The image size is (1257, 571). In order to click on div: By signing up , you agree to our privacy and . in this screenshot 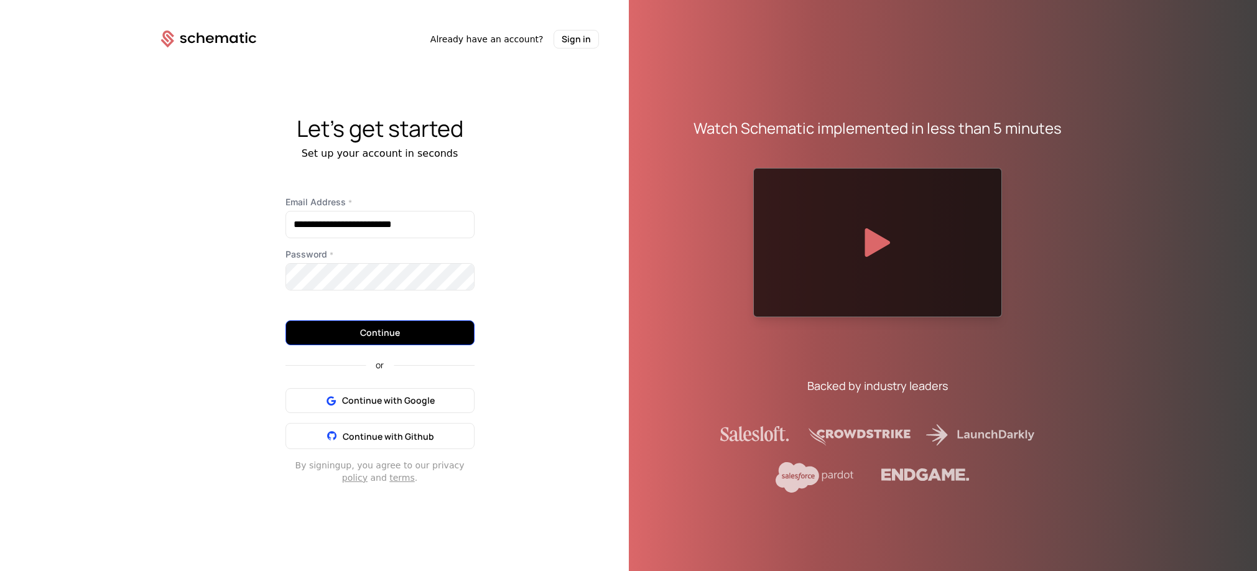, I will do `click(380, 471)`.